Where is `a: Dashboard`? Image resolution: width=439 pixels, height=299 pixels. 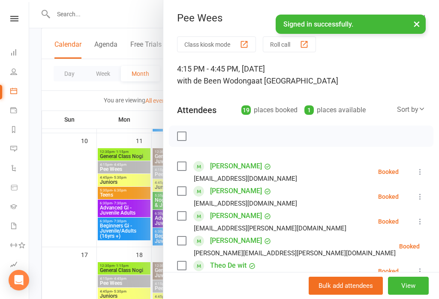 a: Dashboard is located at coordinates (20, 53).